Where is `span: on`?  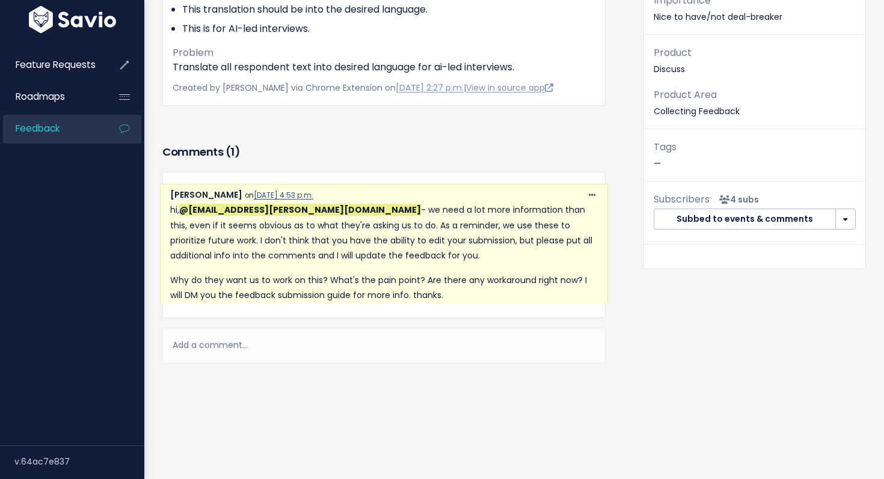 span: on is located at coordinates (279, 195).